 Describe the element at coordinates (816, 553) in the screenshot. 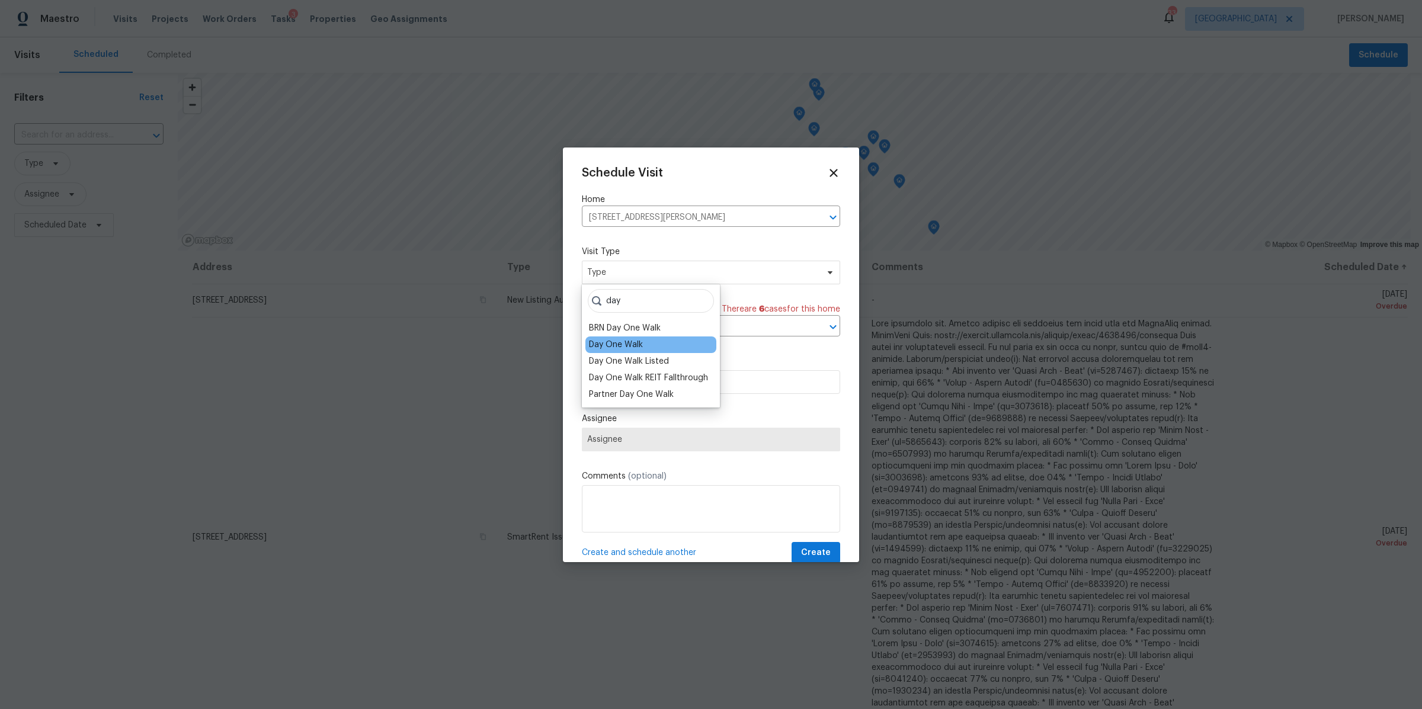

I see `button: Create` at that location.